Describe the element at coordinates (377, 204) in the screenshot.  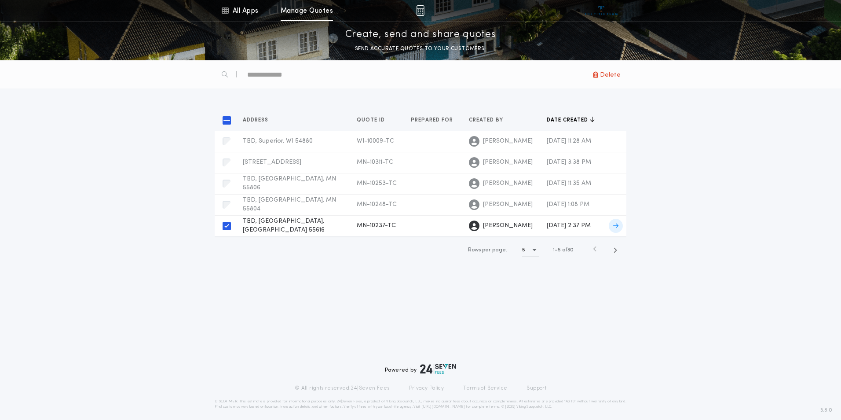
I see `span: MN-10248-TC` at that location.